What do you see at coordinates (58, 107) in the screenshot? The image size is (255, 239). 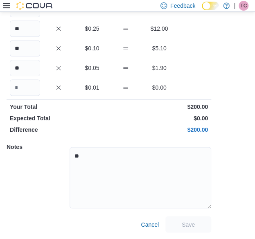 I see `p: Your Total` at bounding box center [58, 107].